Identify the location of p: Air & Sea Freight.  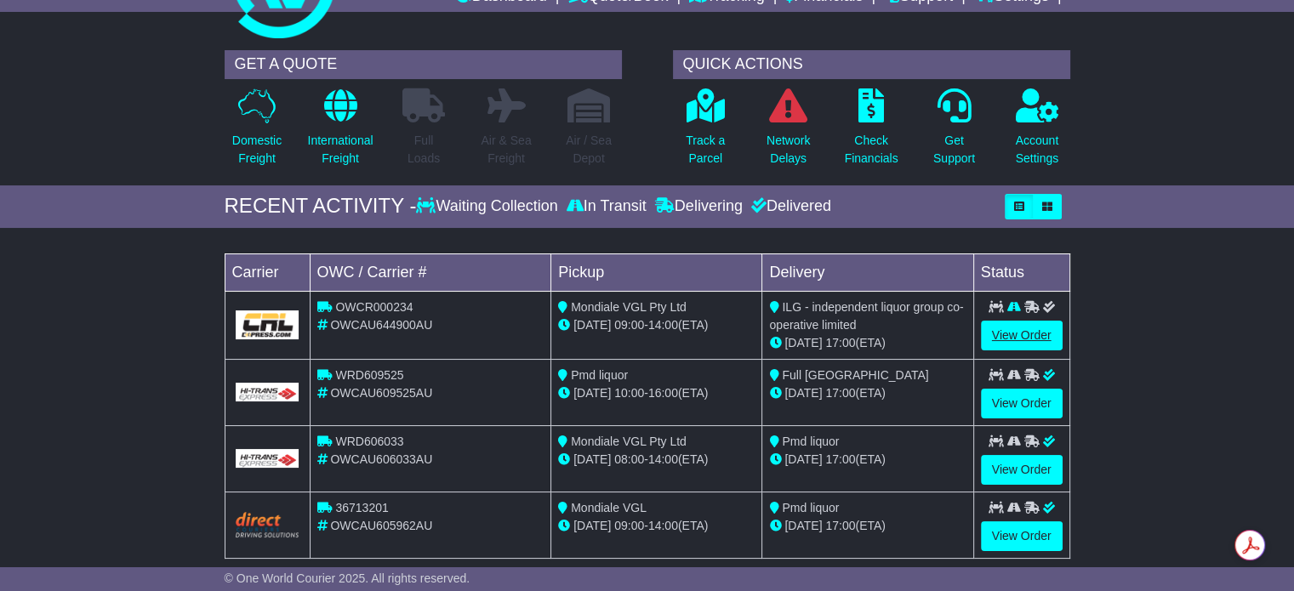
(505, 150).